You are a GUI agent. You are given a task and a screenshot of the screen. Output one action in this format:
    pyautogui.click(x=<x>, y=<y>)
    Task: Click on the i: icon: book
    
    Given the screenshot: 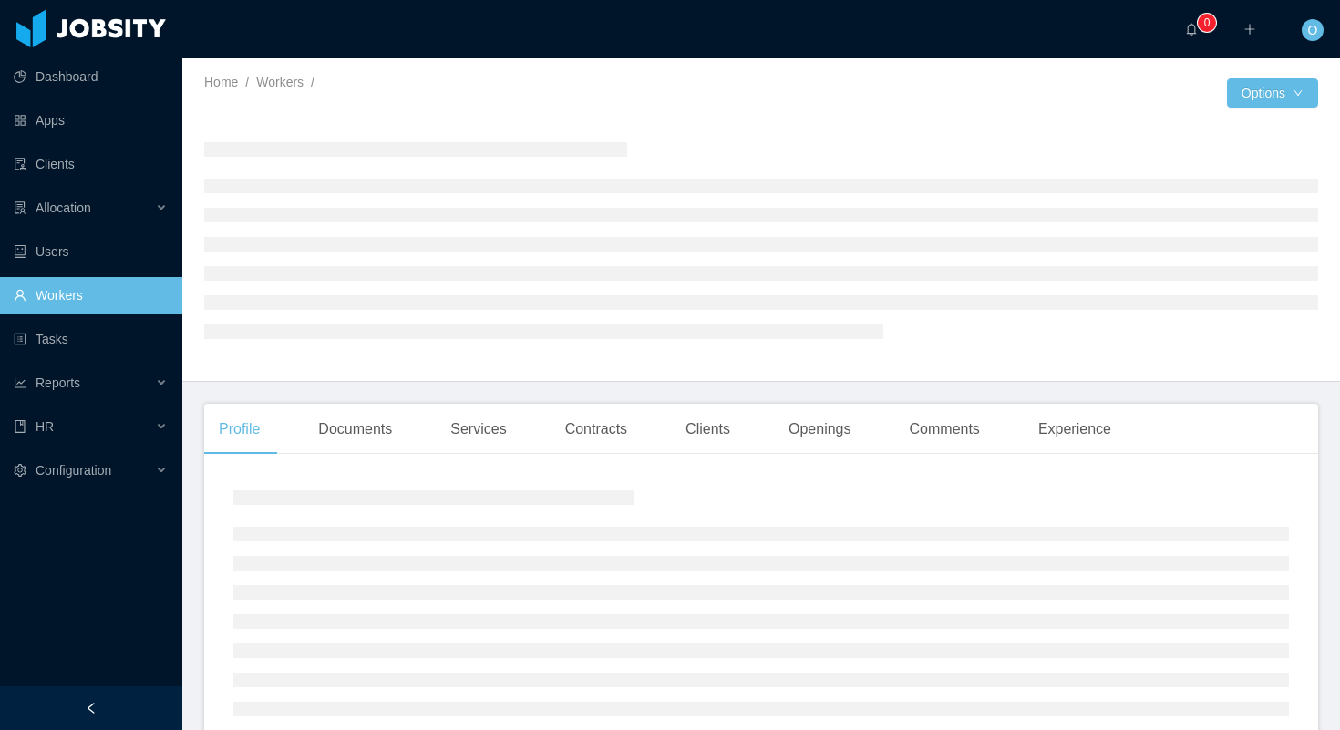 What is the action you would take?
    pyautogui.click(x=20, y=427)
    